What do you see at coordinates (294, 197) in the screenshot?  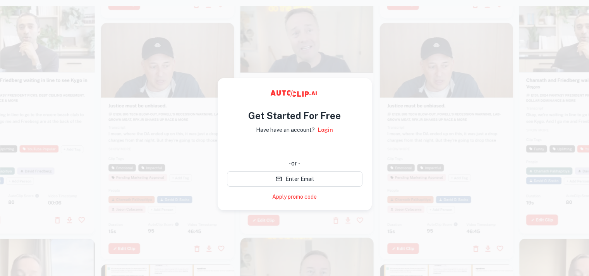 I see `a: Apply promo code` at bounding box center [294, 197].